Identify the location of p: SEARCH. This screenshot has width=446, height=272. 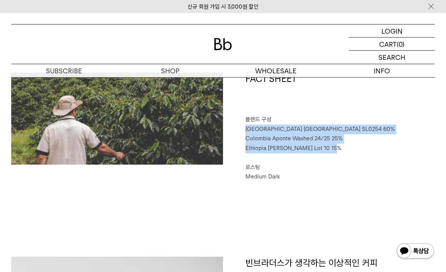
(392, 57).